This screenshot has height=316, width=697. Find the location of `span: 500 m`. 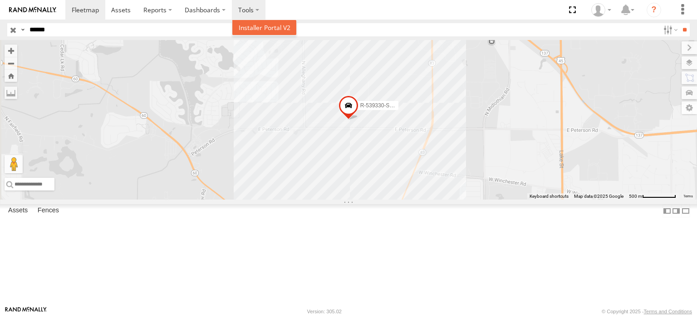

span: 500 m is located at coordinates (636, 196).